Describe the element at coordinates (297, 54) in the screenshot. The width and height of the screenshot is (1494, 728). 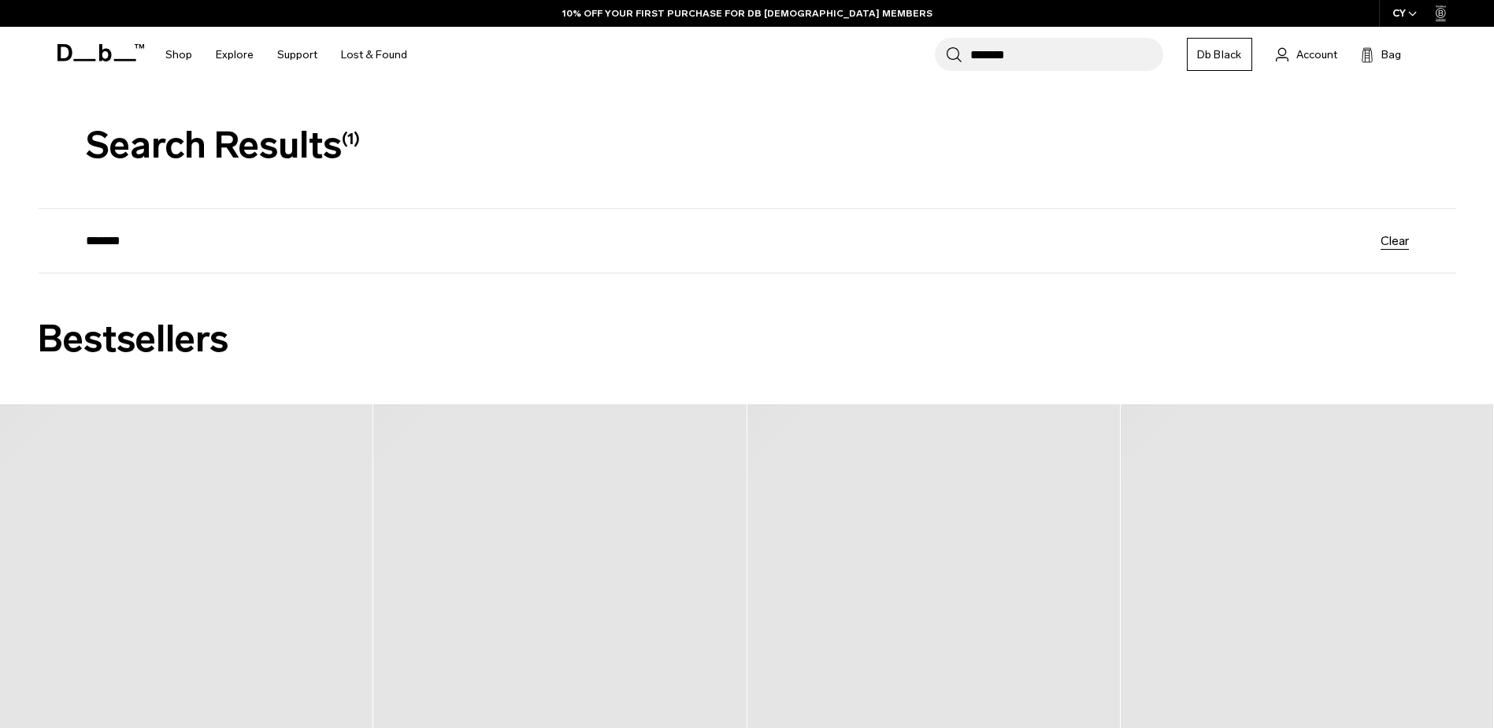
I see `a: Support` at that location.